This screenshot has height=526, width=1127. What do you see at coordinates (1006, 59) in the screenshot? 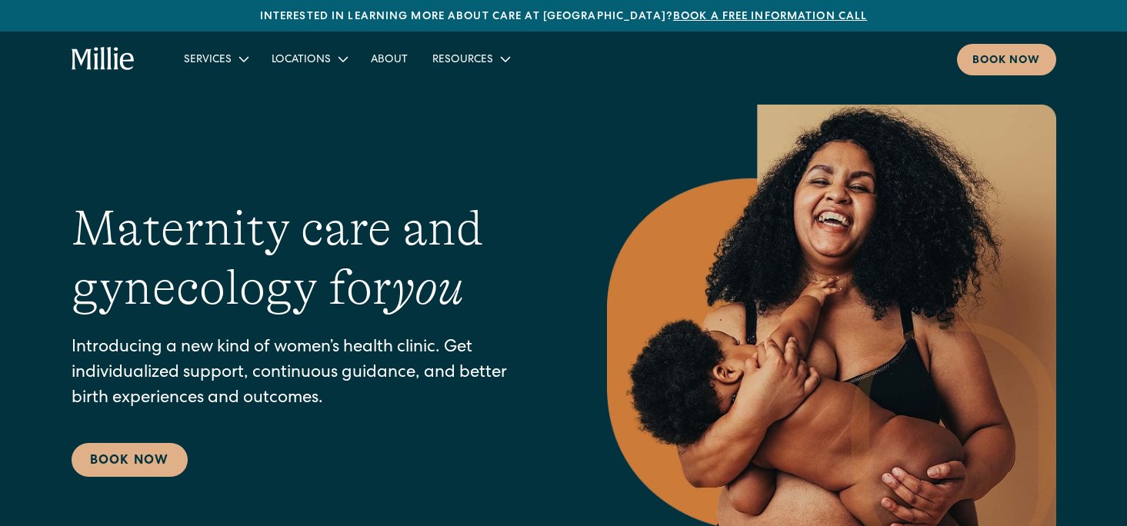
I see `a: Book now` at bounding box center [1006, 59].